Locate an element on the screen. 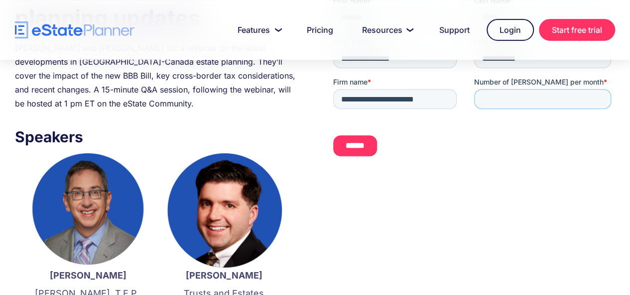 Image resolution: width=630 pixels, height=295 pixels. a: Start free trial is located at coordinates (577, 30).